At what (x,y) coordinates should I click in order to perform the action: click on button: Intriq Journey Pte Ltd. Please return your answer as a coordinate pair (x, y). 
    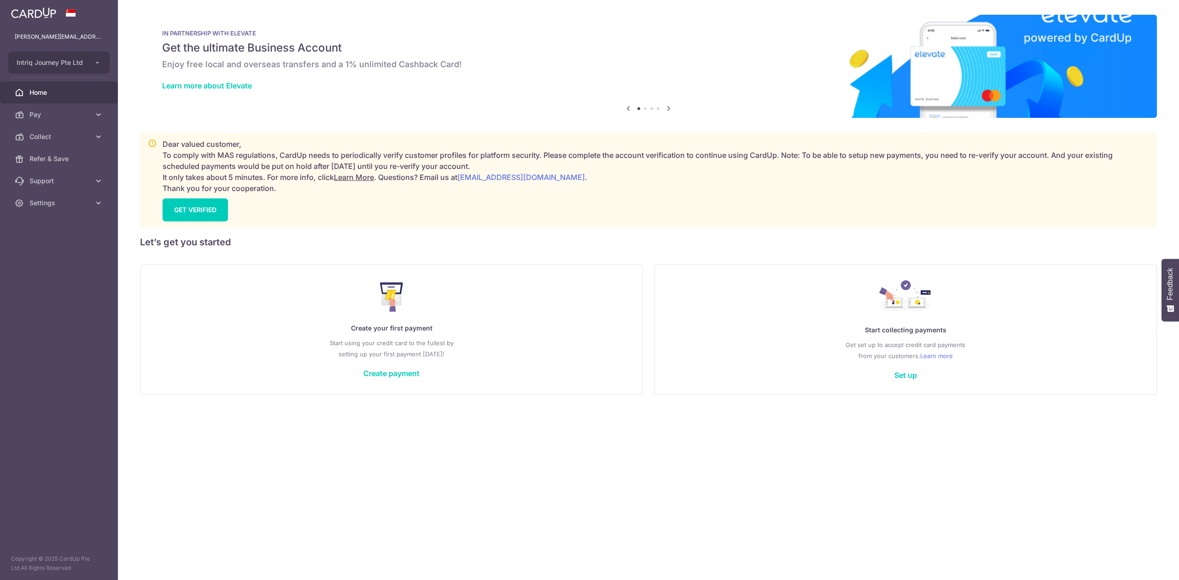
    Looking at the image, I should click on (59, 63).